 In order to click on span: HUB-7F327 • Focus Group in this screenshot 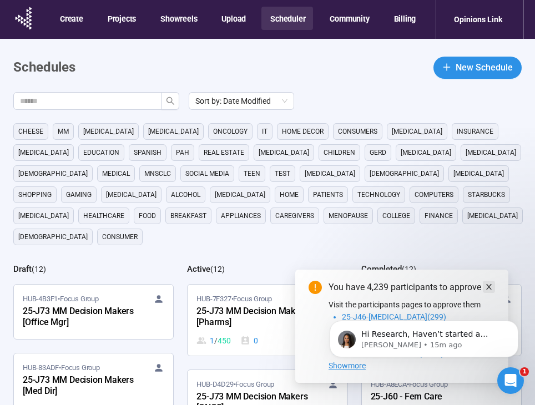, I will do `click(234, 299)`.